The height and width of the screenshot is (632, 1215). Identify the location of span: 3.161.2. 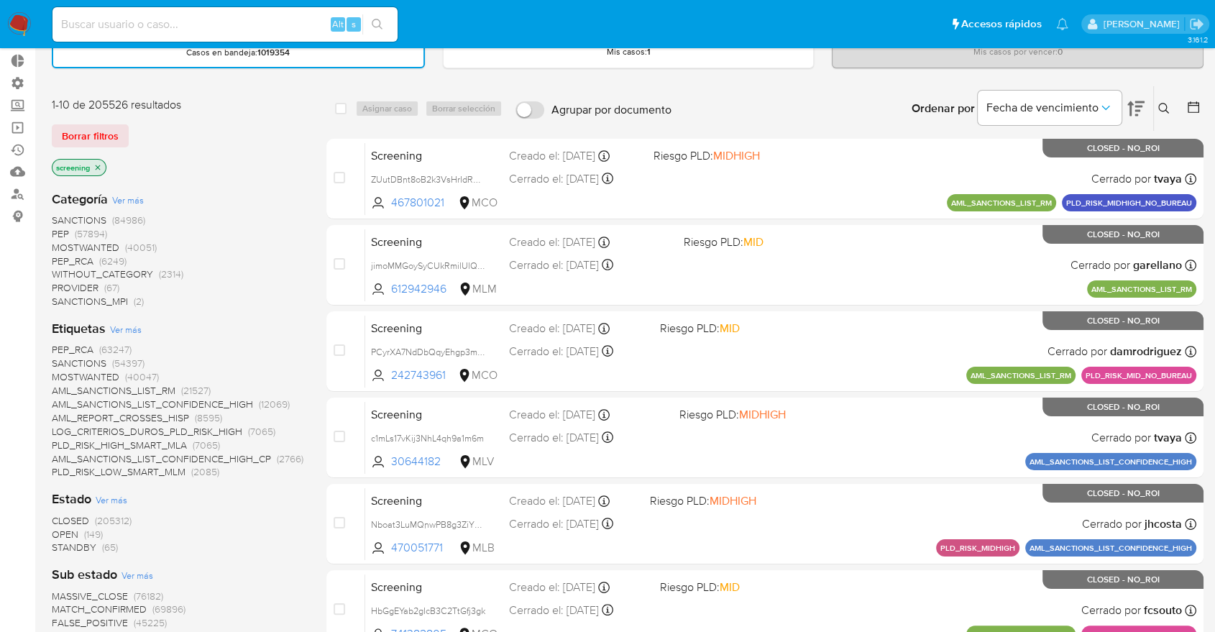
(1197, 40).